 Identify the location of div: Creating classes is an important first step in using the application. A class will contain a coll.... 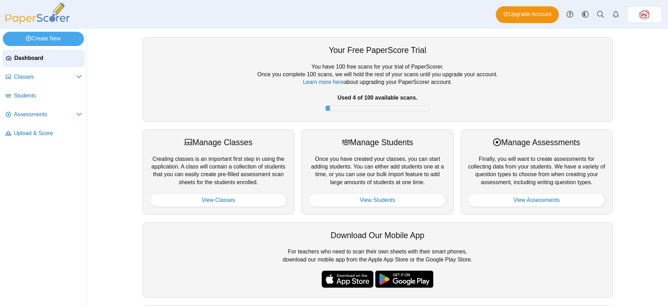
(218, 172).